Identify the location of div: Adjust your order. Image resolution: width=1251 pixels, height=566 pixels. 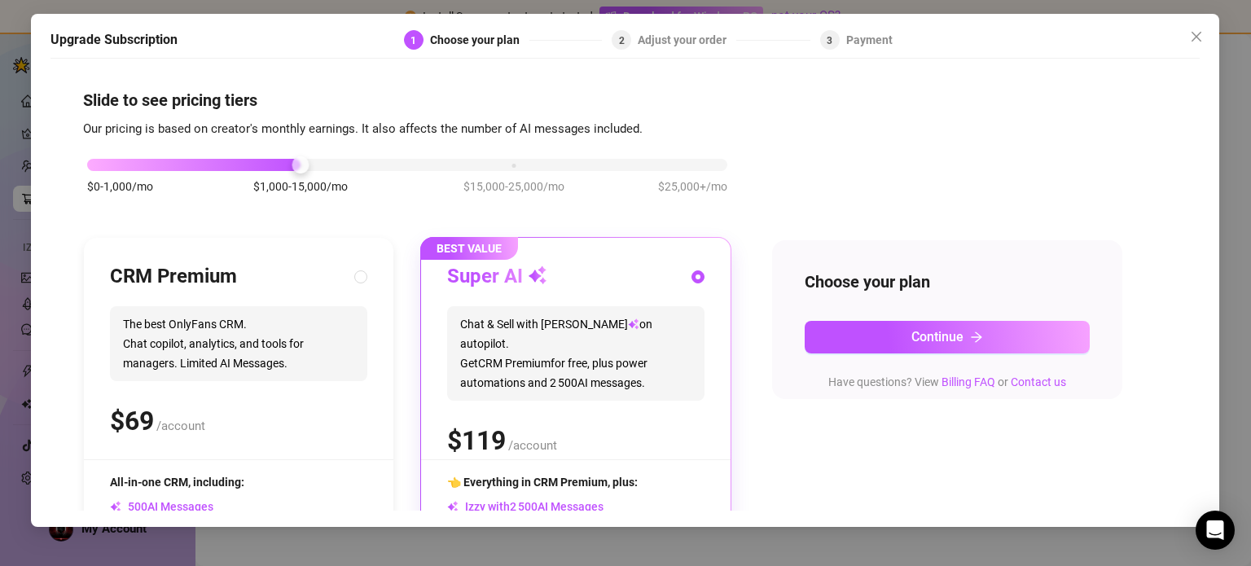
(687, 40).